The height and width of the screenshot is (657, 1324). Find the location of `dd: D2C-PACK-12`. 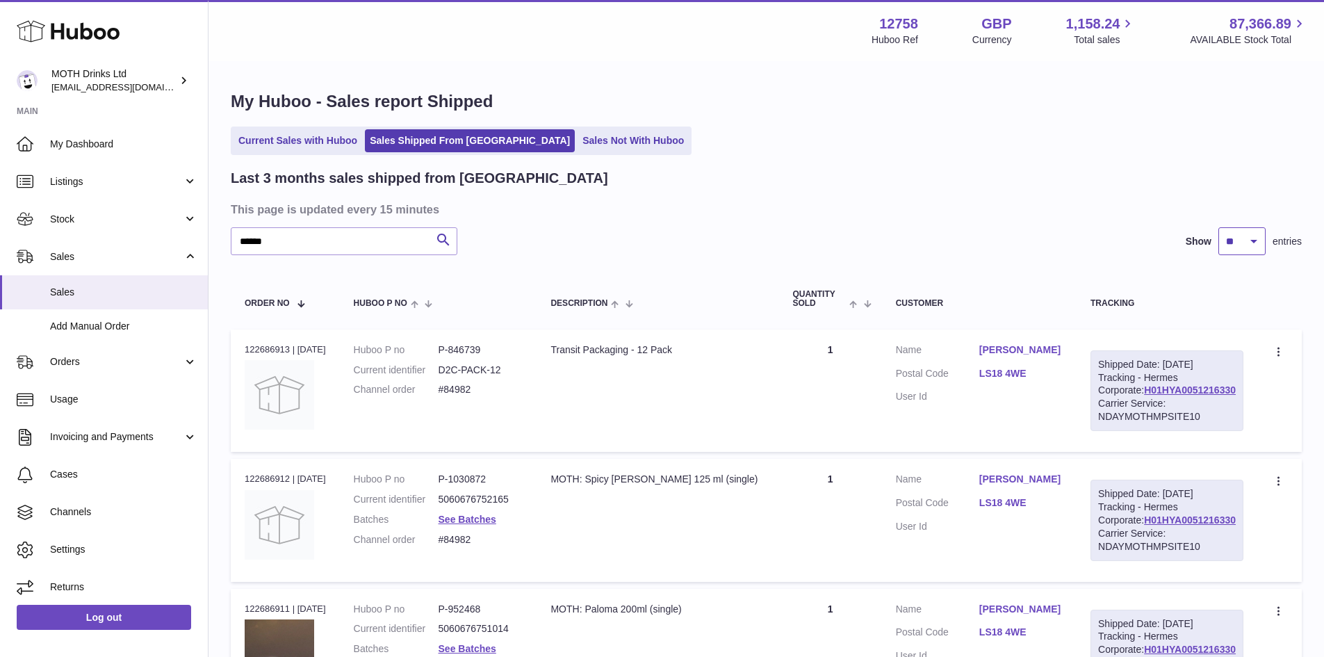

dd: D2C-PACK-12 is located at coordinates (481, 370).